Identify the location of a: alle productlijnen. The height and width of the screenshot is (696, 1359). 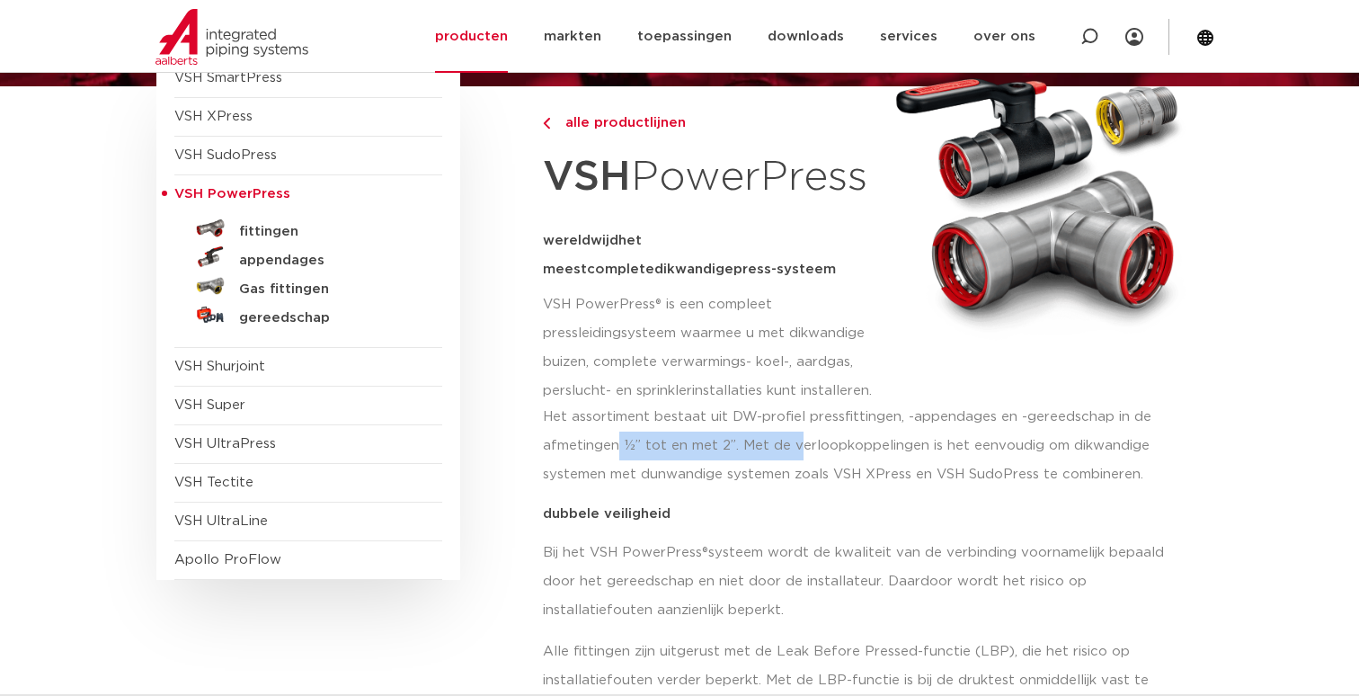
(711, 123).